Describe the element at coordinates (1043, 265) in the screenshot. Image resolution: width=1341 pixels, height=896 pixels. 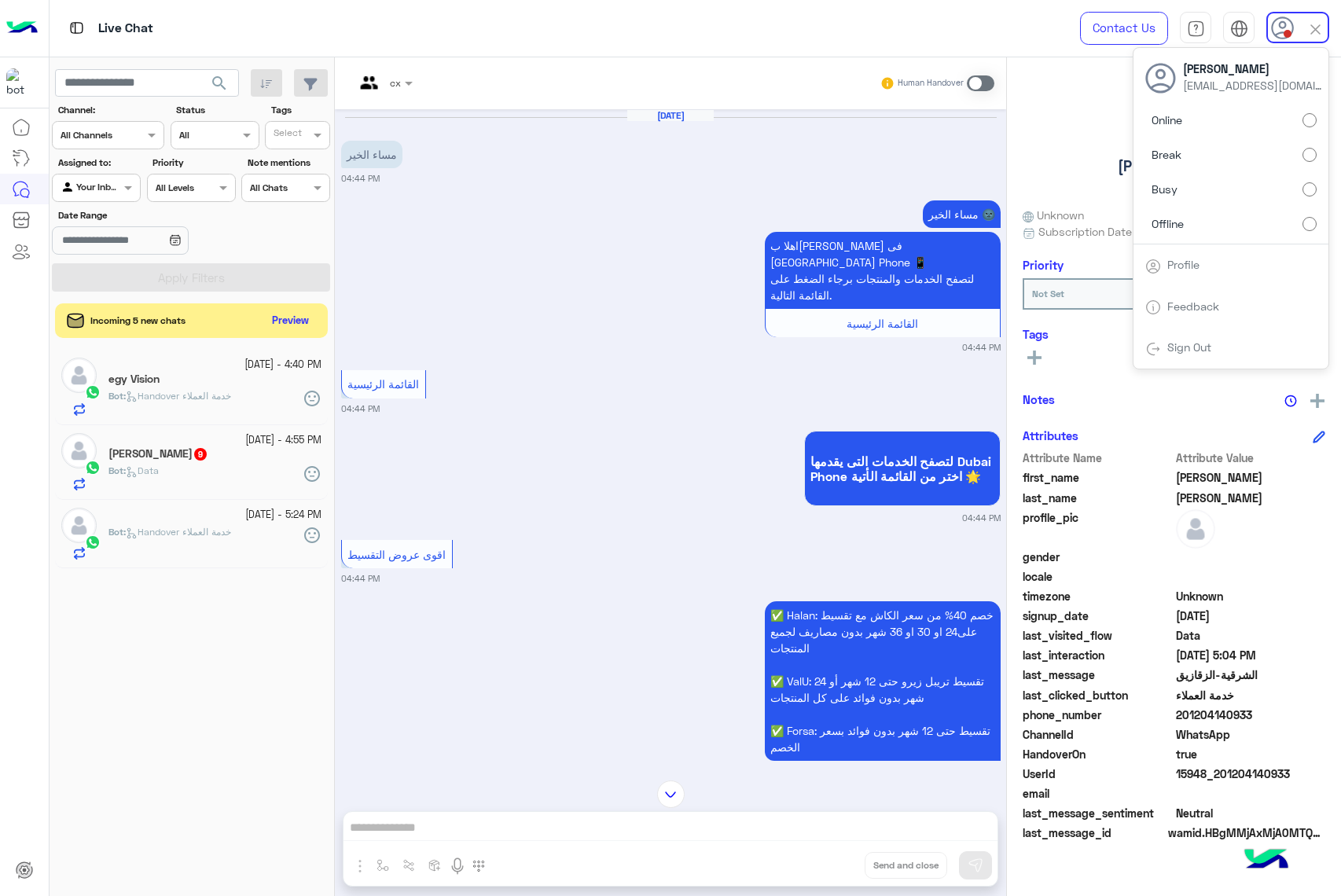
I see `h6: Priority` at that location.